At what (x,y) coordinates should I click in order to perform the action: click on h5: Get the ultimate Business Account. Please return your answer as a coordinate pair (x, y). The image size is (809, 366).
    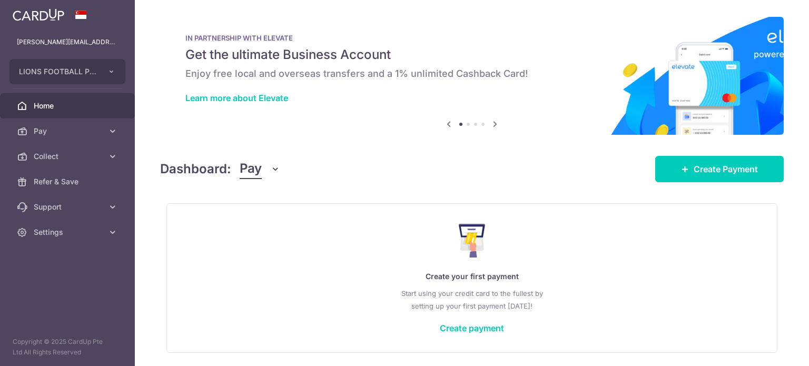
    Looking at the image, I should click on (472, 55).